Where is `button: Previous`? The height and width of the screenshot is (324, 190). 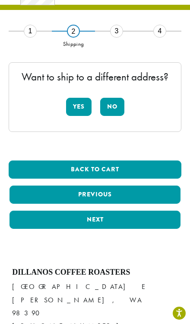
button: Previous is located at coordinates (95, 195).